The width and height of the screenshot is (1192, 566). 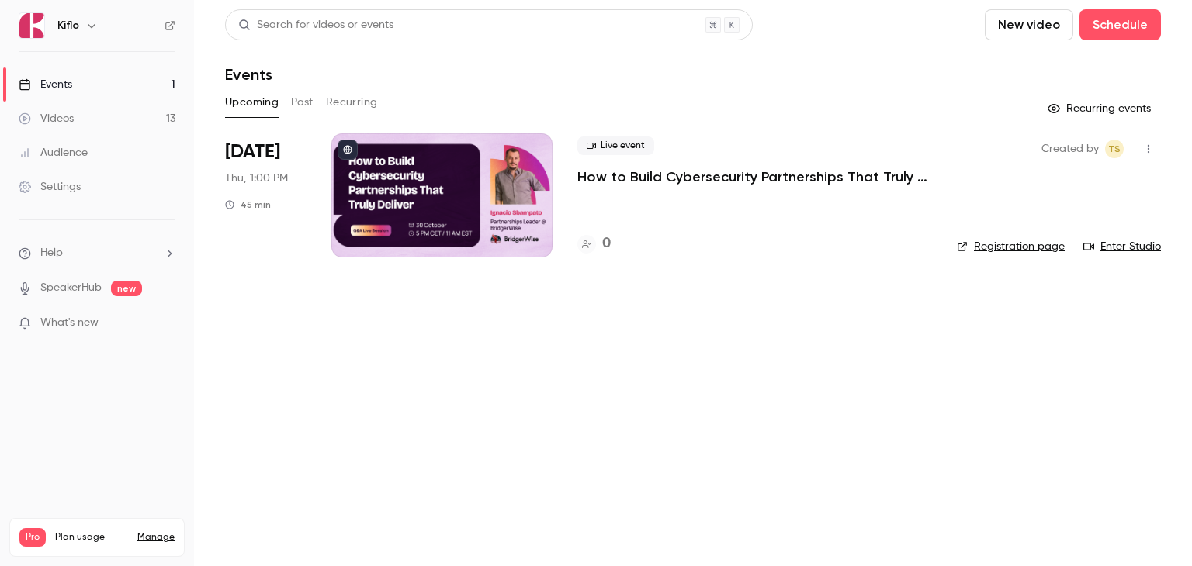 I want to click on div: 45 min, so click(x=247, y=205).